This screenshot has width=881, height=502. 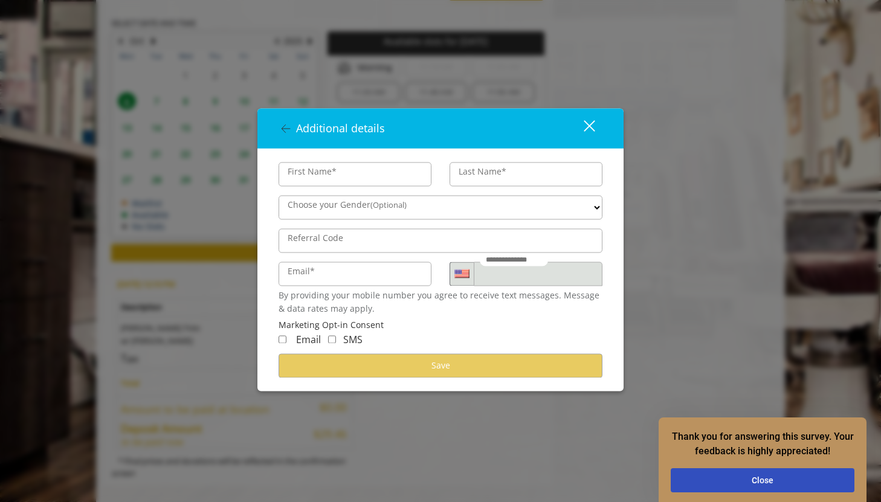 I want to click on input: ReferralCode, so click(x=440, y=240).